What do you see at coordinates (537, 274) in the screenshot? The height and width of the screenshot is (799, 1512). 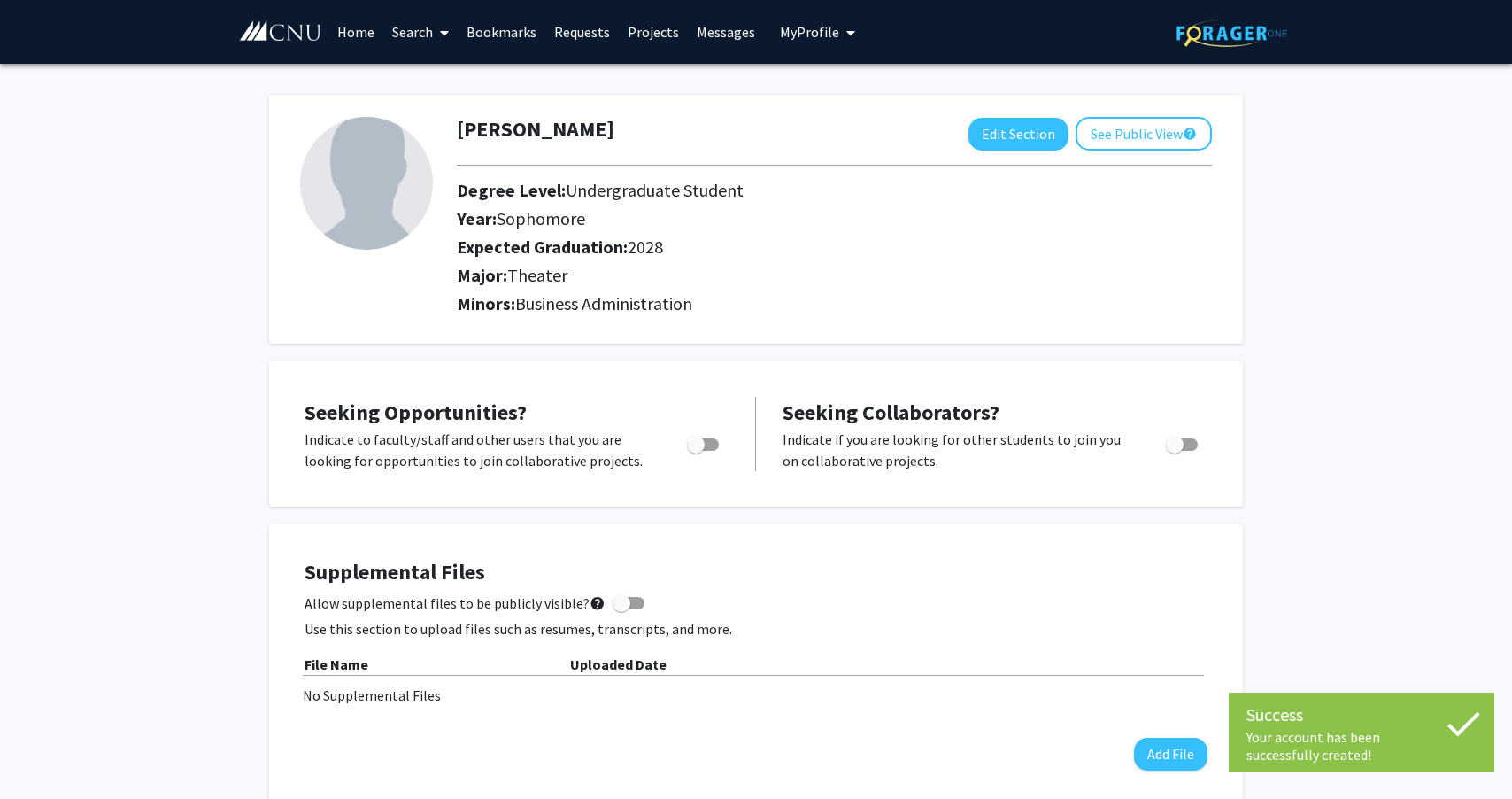 I see `span: Theater` at bounding box center [537, 274].